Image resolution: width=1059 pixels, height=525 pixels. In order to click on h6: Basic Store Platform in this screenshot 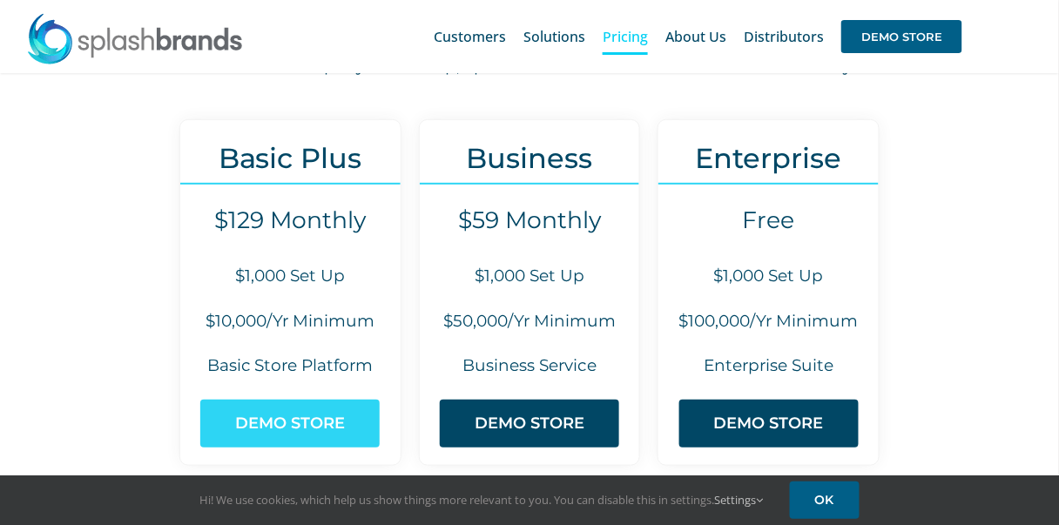, I will do `click(290, 366)`.